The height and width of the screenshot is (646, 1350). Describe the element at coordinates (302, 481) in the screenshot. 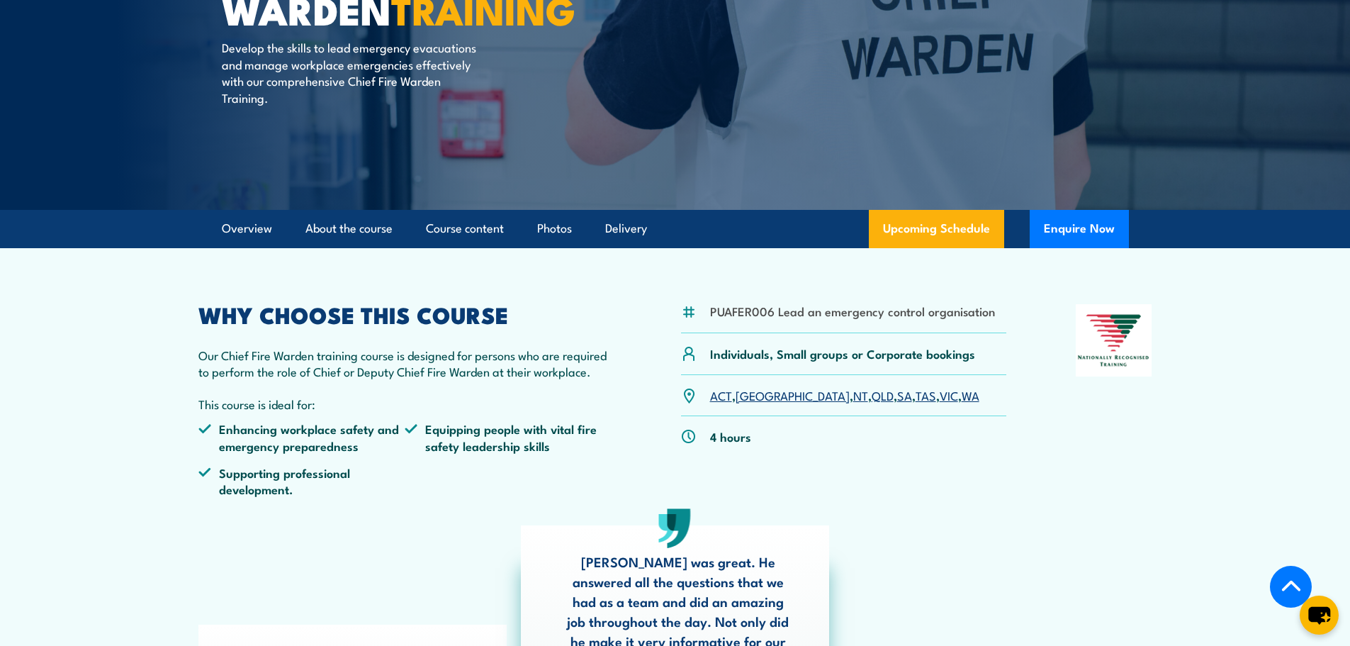

I see `li: Supporting professional development.` at that location.